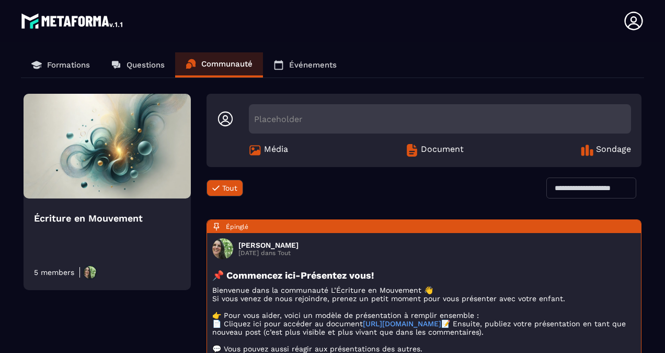  What do you see at coordinates (145, 65) in the screenshot?
I see `p: Questions` at bounding box center [145, 65].